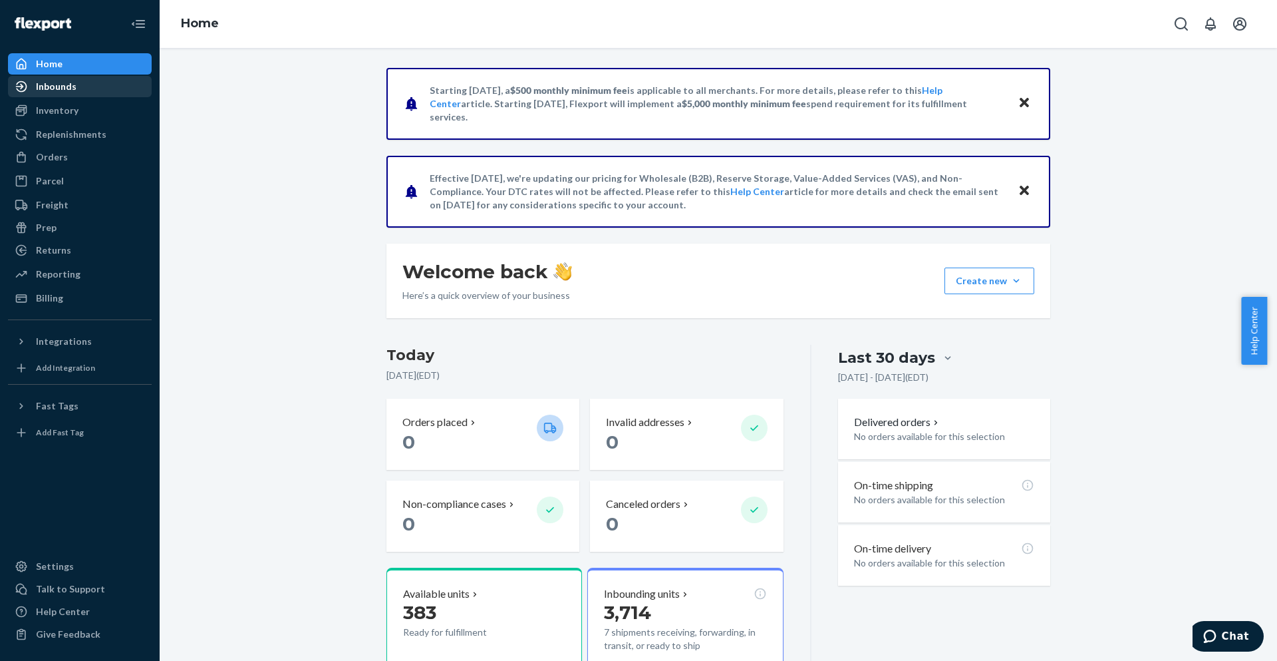 This screenshot has height=661, width=1277. Describe the element at coordinates (436, 593) in the screenshot. I see `p: Available units` at that location.